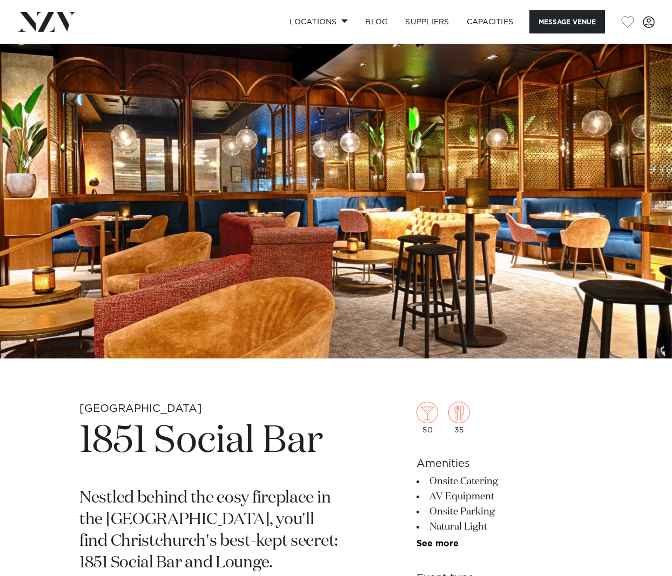 This screenshot has height=576, width=672. Describe the element at coordinates (567, 22) in the screenshot. I see `button: Message Venue` at that location.